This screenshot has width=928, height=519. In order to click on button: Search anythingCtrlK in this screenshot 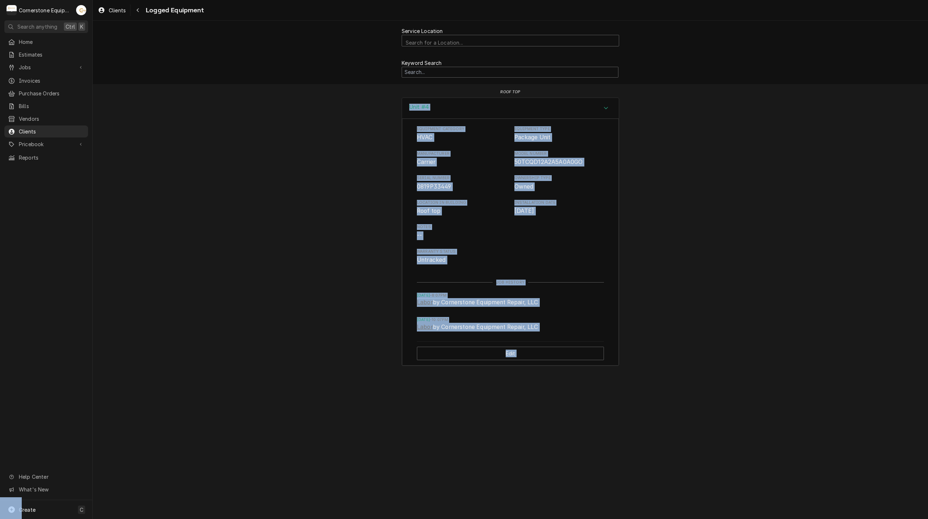, I will do `click(46, 26)`.